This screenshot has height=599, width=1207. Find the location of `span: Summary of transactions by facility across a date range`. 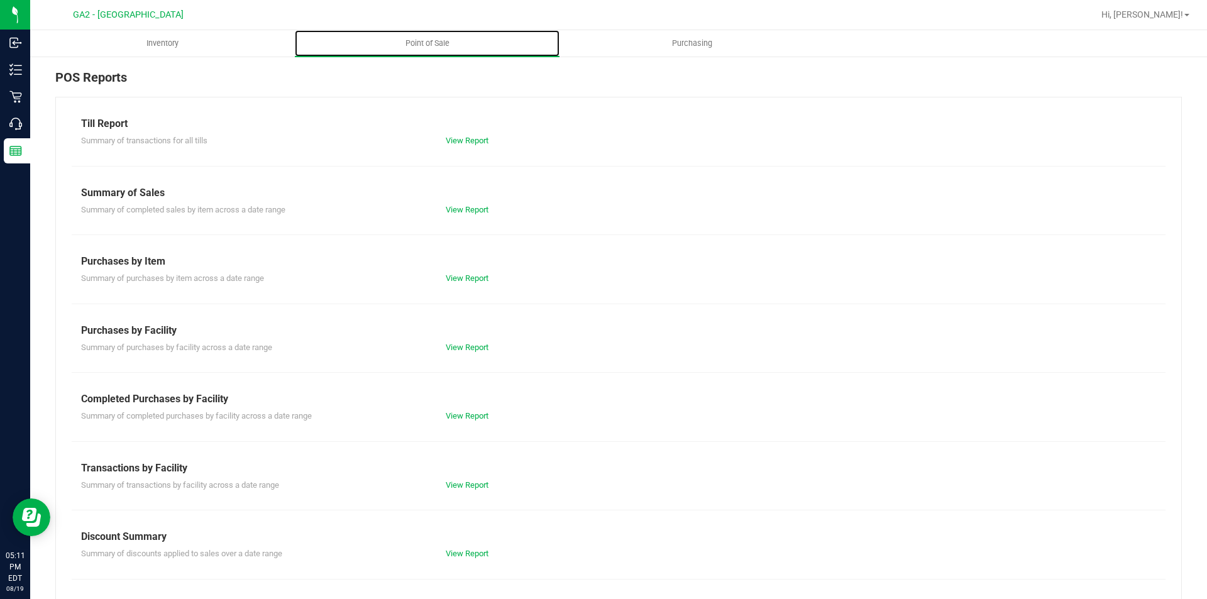

span: Summary of transactions by facility across a date range is located at coordinates (180, 485).